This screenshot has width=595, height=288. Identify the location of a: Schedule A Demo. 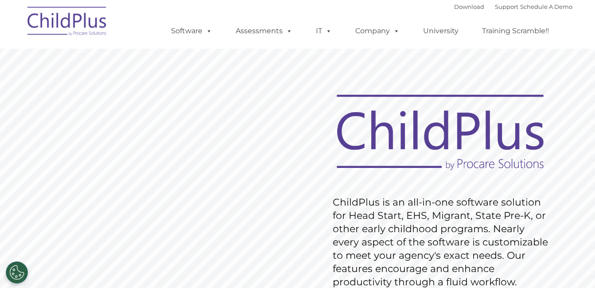
(546, 7).